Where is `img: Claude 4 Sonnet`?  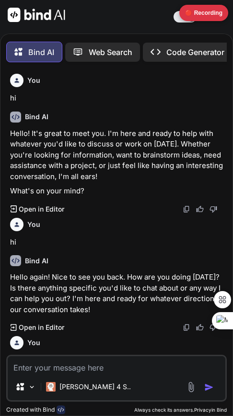 img: Claude 4 Sonnet is located at coordinates (51, 387).